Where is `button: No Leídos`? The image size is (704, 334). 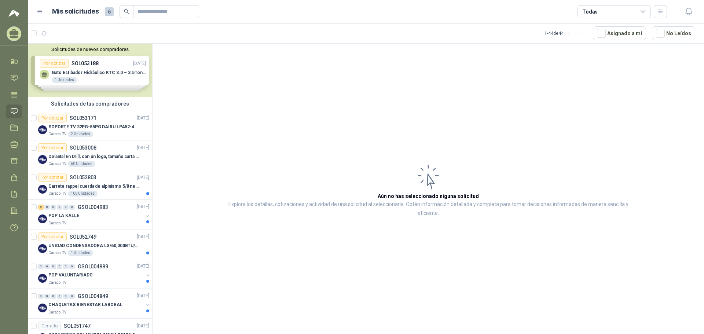
button: No Leídos is located at coordinates (673, 33).